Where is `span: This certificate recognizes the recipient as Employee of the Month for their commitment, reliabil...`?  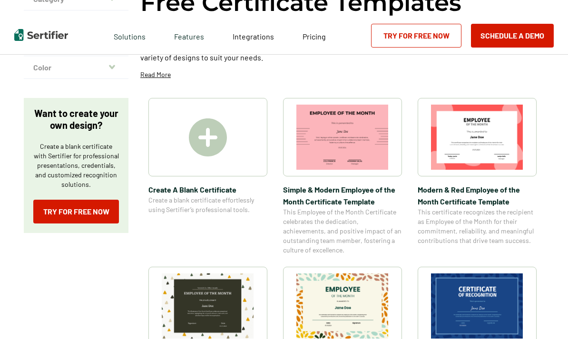 span: This certificate recognizes the recipient as Employee of the Month for their commitment, reliabil... is located at coordinates (477, 226).